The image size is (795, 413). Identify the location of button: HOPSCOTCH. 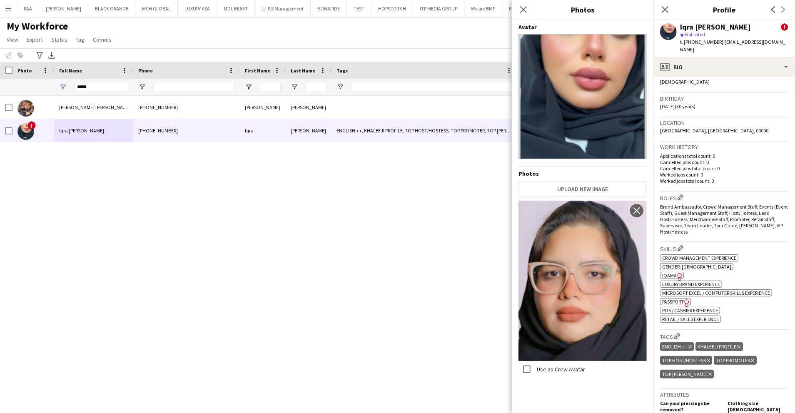
(392, 8).